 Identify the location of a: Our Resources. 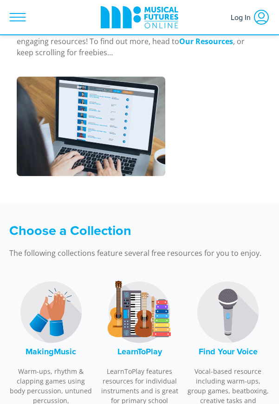
(206, 41).